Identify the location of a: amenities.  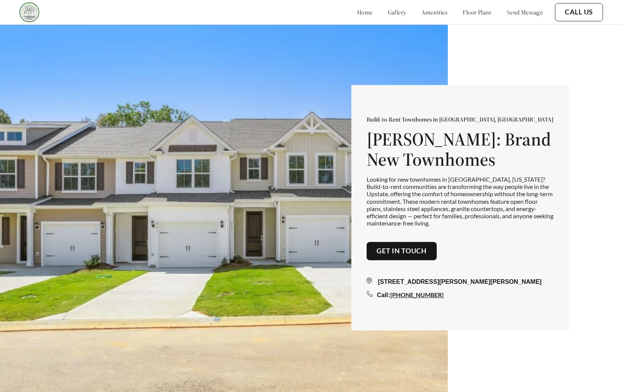
(434, 12).